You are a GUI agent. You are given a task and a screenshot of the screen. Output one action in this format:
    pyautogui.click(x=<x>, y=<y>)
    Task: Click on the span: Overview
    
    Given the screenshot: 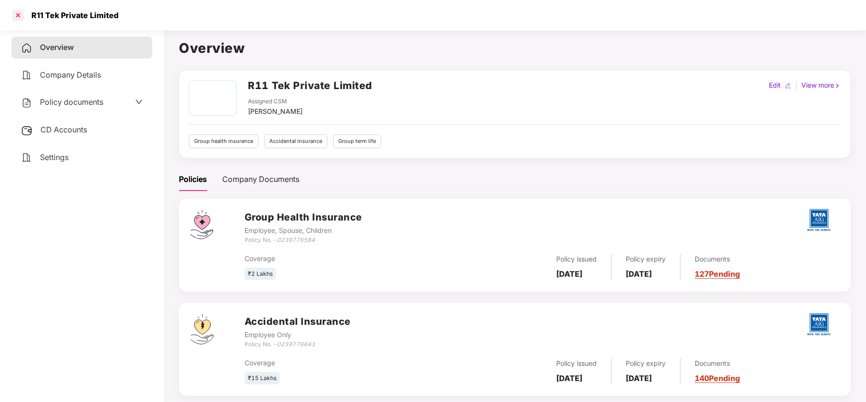 What is the action you would take?
    pyautogui.click(x=57, y=47)
    